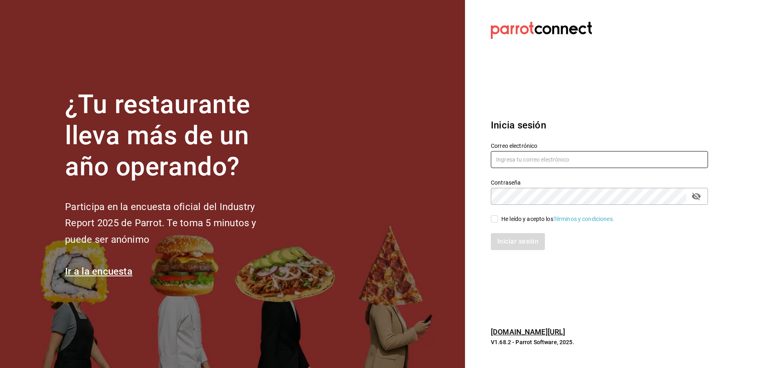 This screenshot has width=775, height=368. I want to click on button: passwordField, so click(696, 196).